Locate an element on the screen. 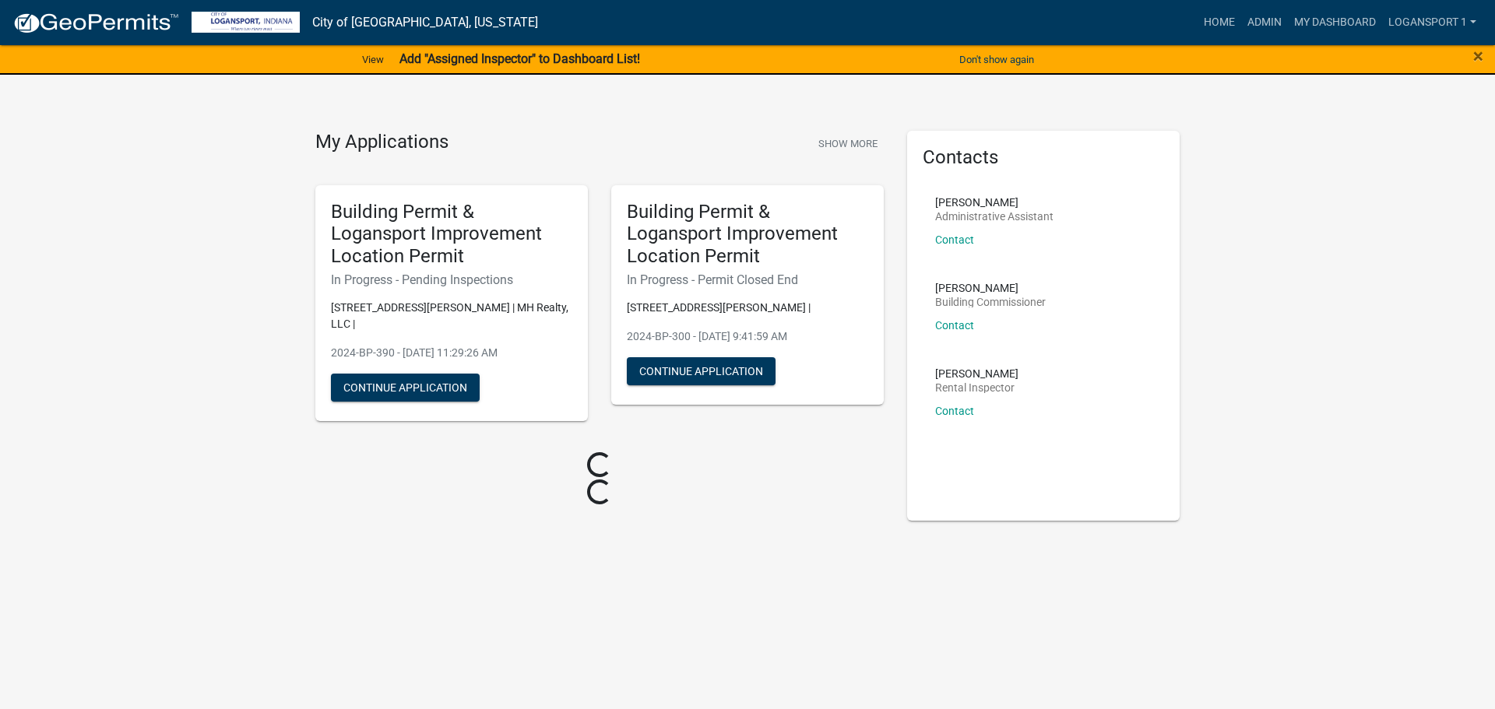 Image resolution: width=1495 pixels, height=709 pixels. img: City of Logansport, Indiana is located at coordinates (245, 22).